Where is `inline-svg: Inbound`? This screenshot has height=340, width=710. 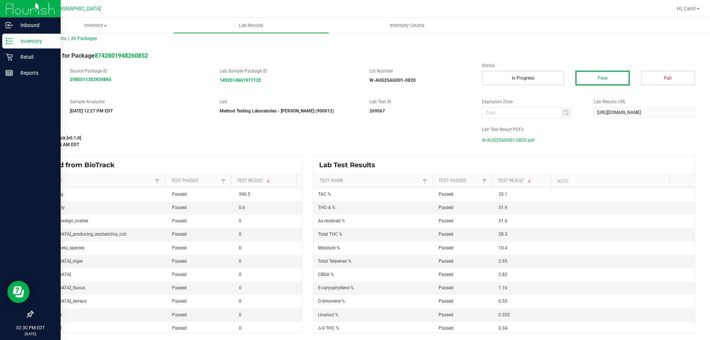
inline-svg: Inbound is located at coordinates (9, 25).